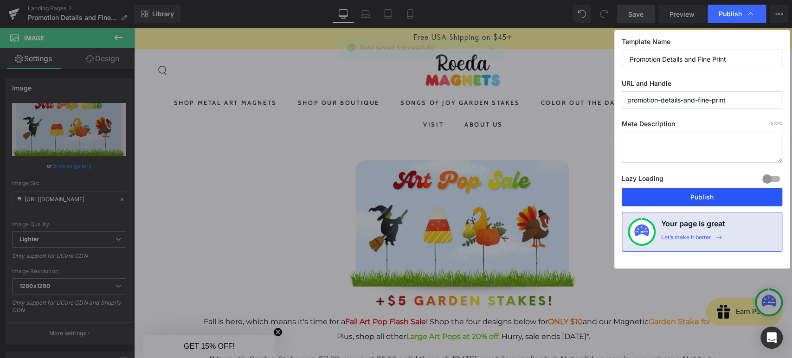 The width and height of the screenshot is (792, 358). What do you see at coordinates (702, 197) in the screenshot?
I see `button: Publish` at bounding box center [702, 197].